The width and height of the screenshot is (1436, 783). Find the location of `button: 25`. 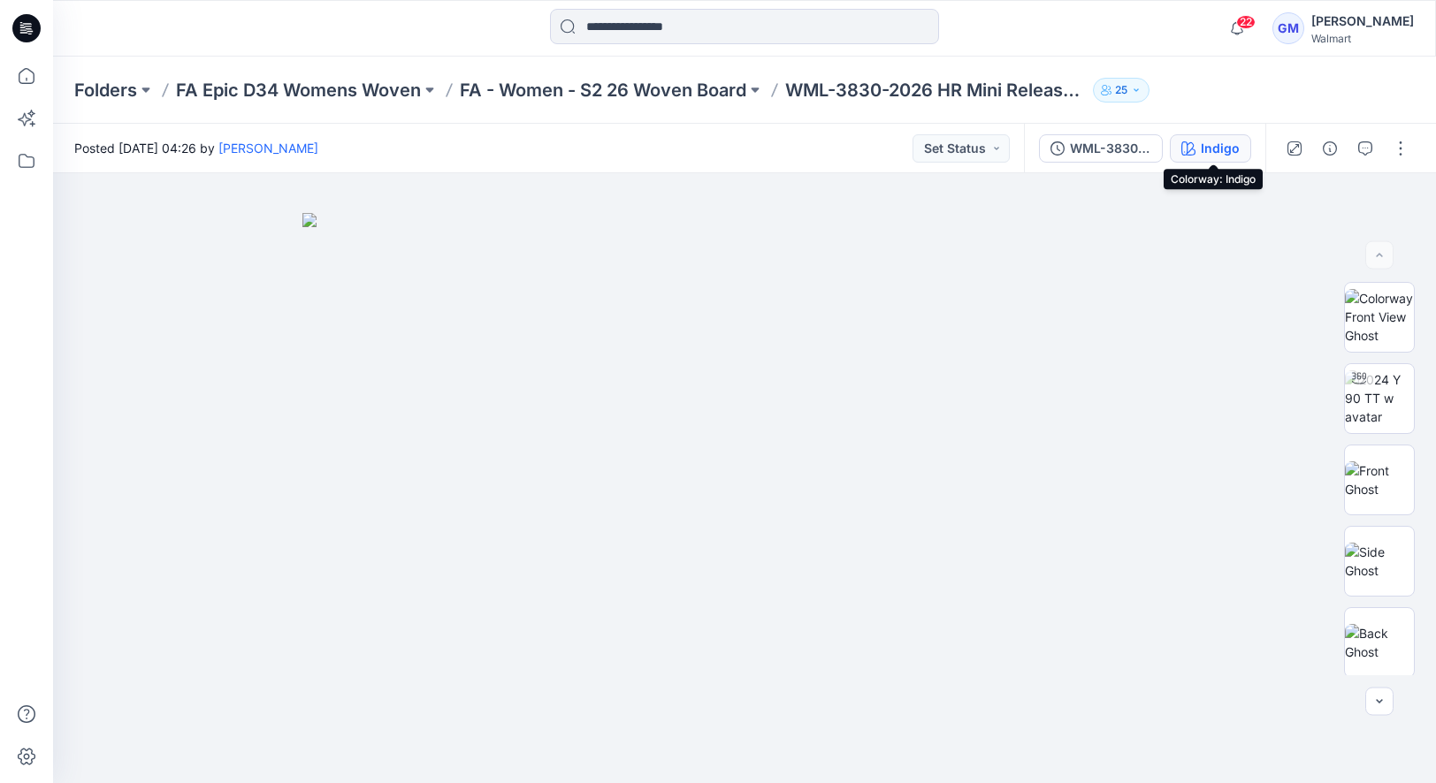

button: 25 is located at coordinates (1121, 90).